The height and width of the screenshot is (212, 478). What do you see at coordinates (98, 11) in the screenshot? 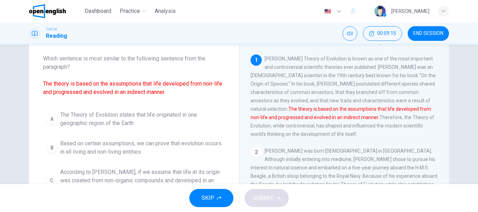
I see `span: Dashboard` at bounding box center [98, 11].